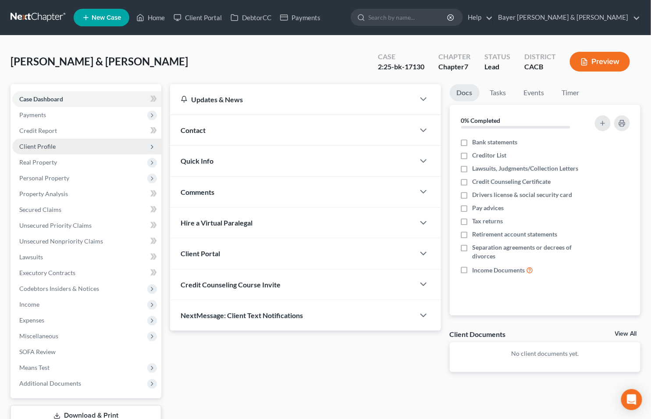  I want to click on span: Personal Property, so click(44, 178).